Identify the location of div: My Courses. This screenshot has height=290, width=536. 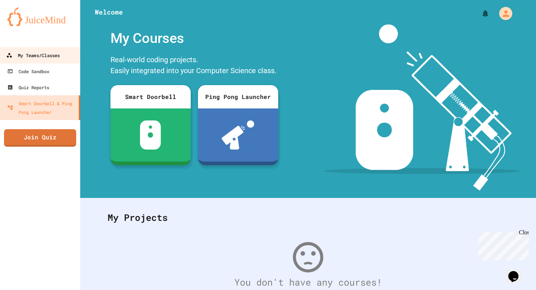
(194, 38).